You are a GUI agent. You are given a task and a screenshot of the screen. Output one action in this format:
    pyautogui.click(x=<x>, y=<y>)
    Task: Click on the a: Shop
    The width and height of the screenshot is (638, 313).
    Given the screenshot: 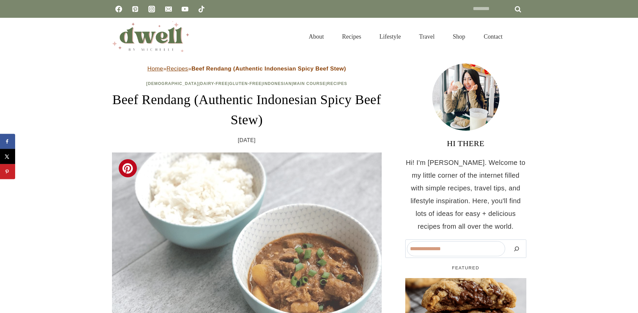 What is the action you would take?
    pyautogui.click(x=459, y=37)
    